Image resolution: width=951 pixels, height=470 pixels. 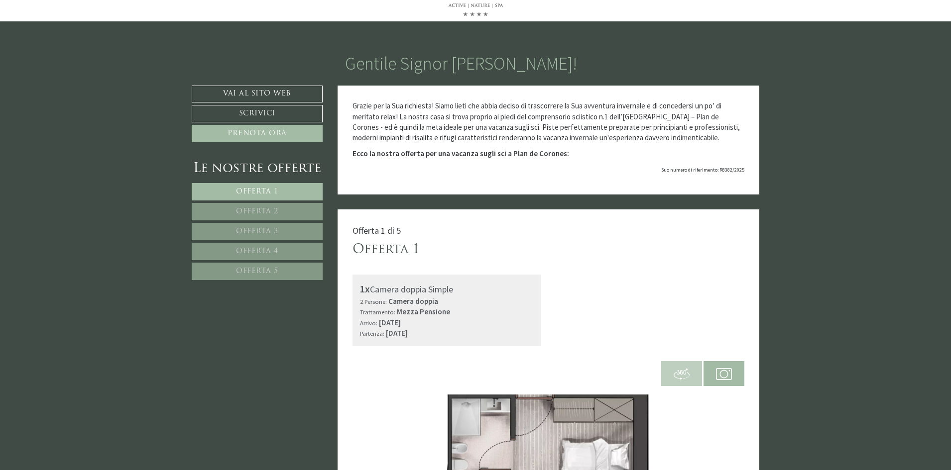 What do you see at coordinates (257, 94) in the screenshot?
I see `a: Vai al sito web` at bounding box center [257, 94].